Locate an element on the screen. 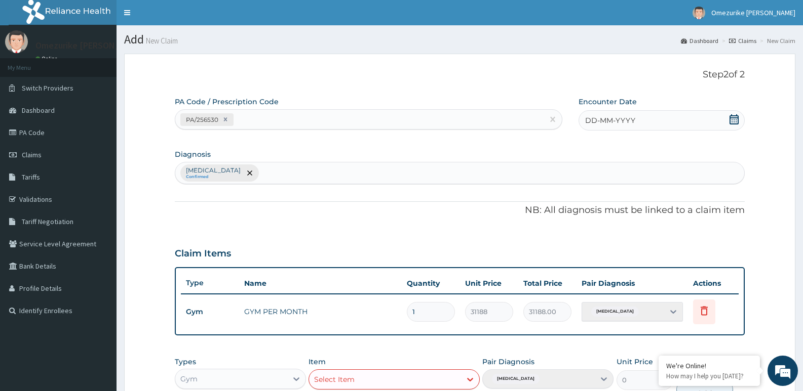  span: Claims is located at coordinates (31, 155).